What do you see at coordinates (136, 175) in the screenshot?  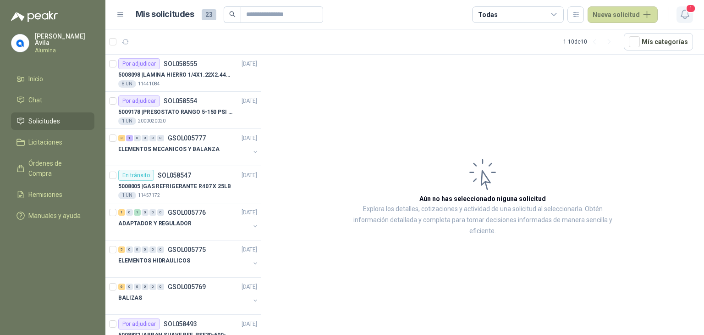 I see `div: En tránsito` at bounding box center [136, 175].